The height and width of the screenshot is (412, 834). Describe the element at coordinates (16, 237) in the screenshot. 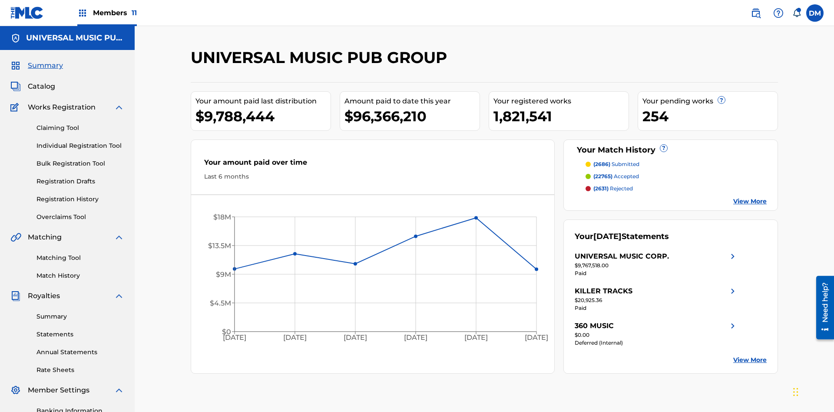

I see `img: Matching` at that location.